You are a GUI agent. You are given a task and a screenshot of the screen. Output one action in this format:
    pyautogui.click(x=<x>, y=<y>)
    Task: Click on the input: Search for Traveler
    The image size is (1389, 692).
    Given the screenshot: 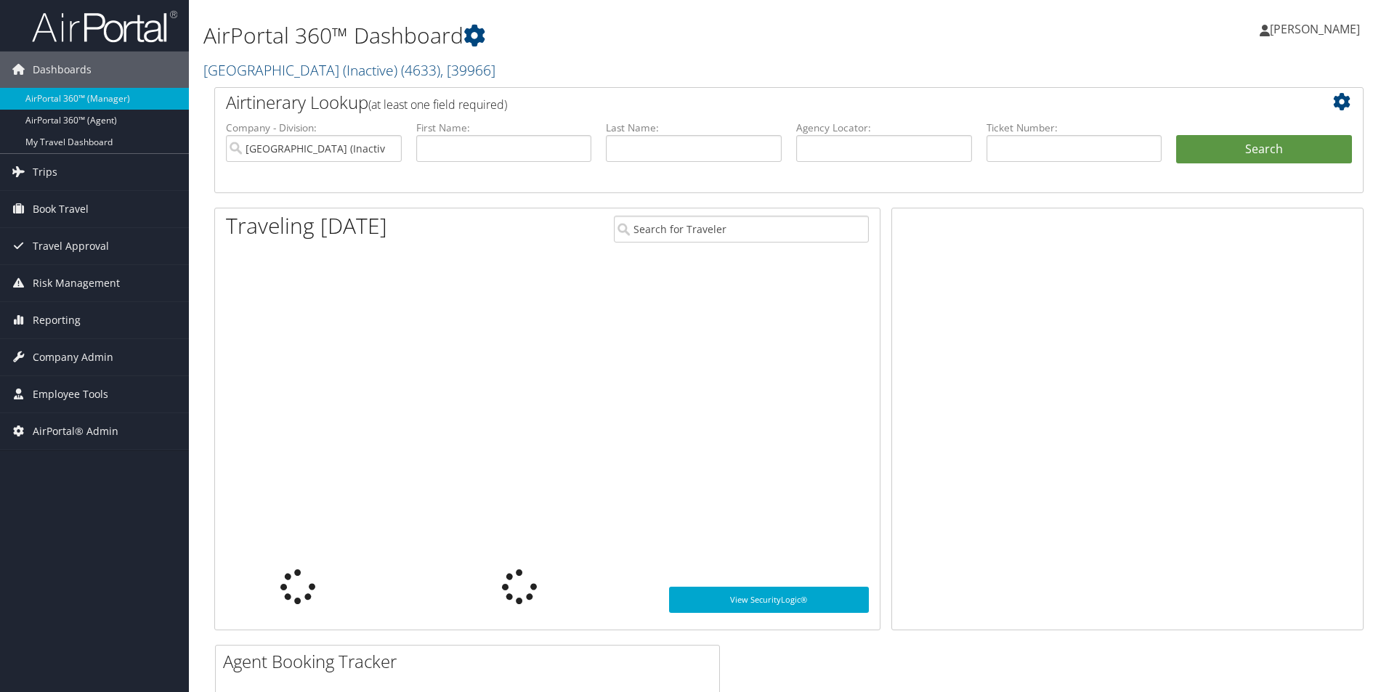 What is the action you would take?
    pyautogui.click(x=741, y=229)
    